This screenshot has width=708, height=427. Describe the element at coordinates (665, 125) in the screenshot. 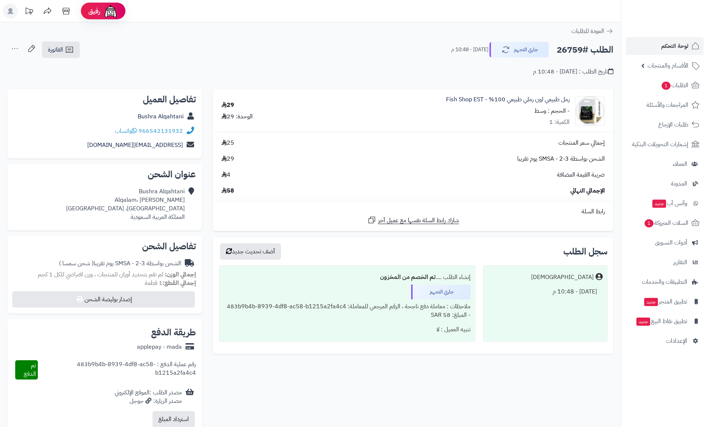

I see `a: طلبات الإرجاع` at that location.